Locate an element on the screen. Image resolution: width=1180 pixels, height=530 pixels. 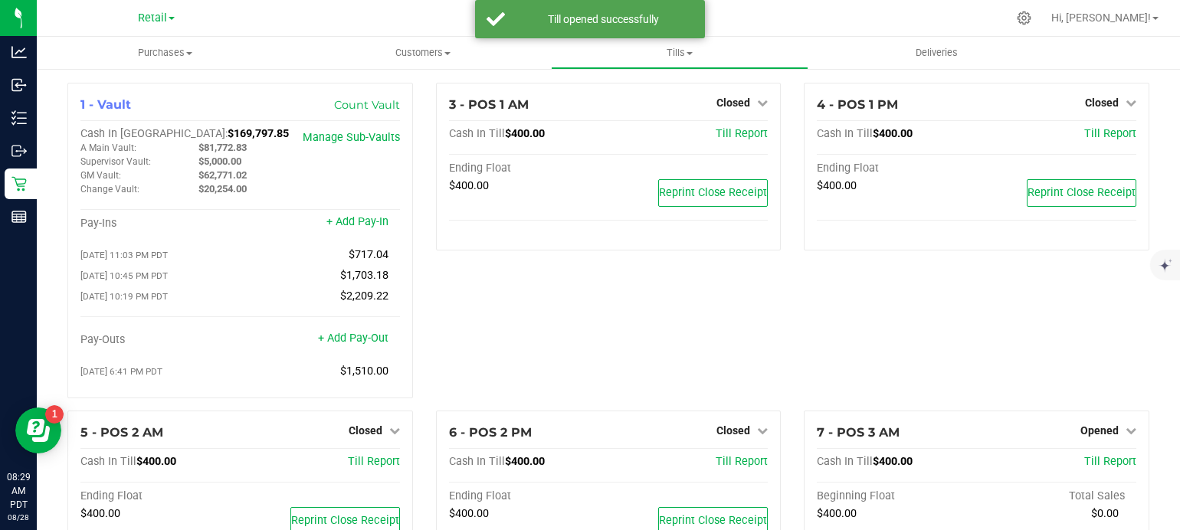
a: + Add Pay-Out is located at coordinates (353, 338).